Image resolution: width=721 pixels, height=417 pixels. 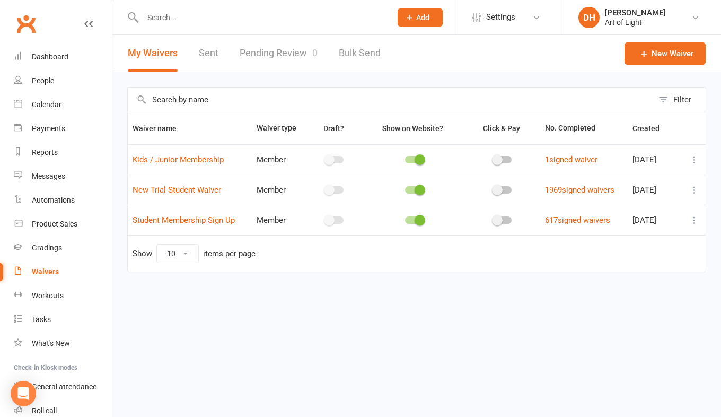 I want to click on span: Draft?, so click(x=334, y=128).